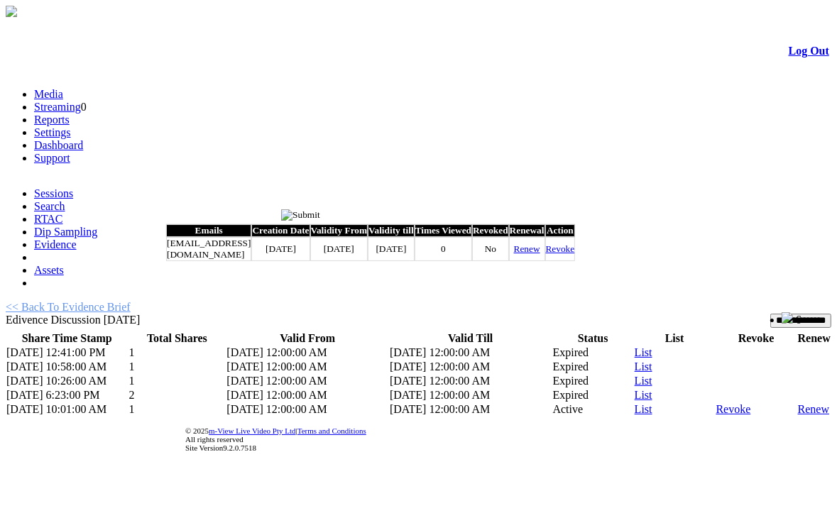 This screenshot has width=837, height=518. Describe the element at coordinates (221, 215) in the screenshot. I see `span: List of Shared Evidence Brief` at that location.